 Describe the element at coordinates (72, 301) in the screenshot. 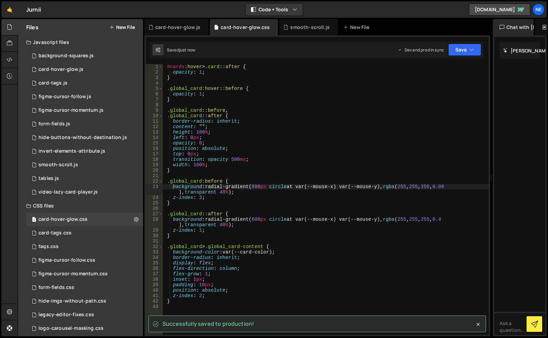

I see `div: hide-imgs-without-path.css` at that location.